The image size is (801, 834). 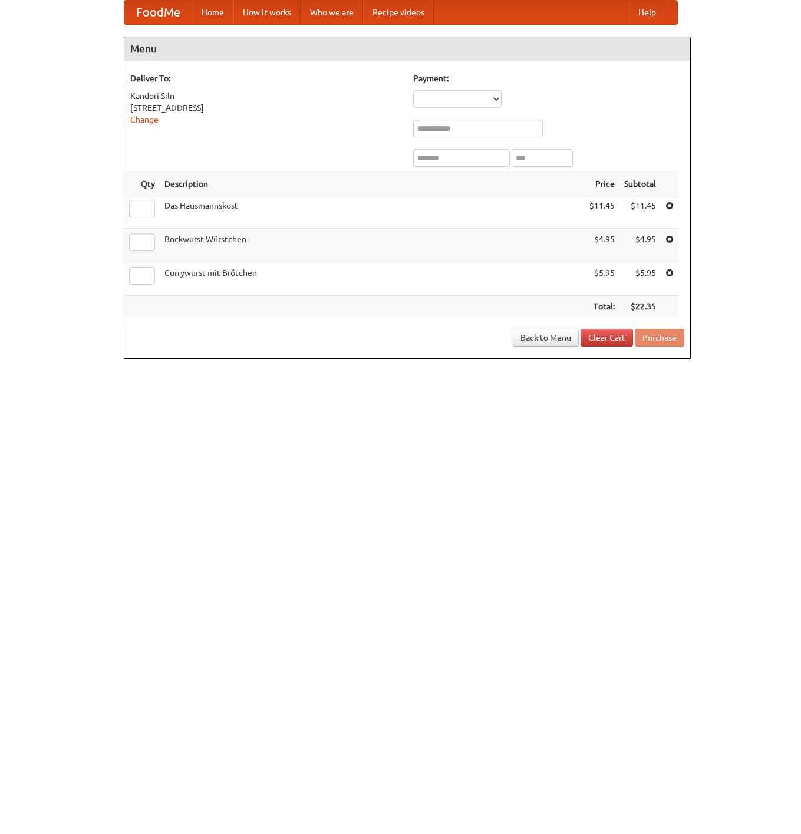 What do you see at coordinates (213, 12) in the screenshot?
I see `a: Home` at bounding box center [213, 12].